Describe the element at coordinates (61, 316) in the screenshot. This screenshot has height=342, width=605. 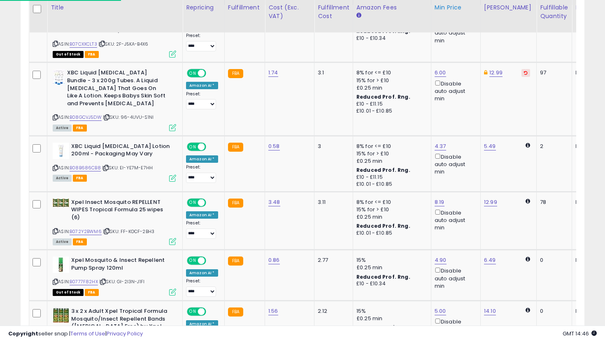
I see `img: 61ksldqUdEL._SL40_.jpg` at that location.